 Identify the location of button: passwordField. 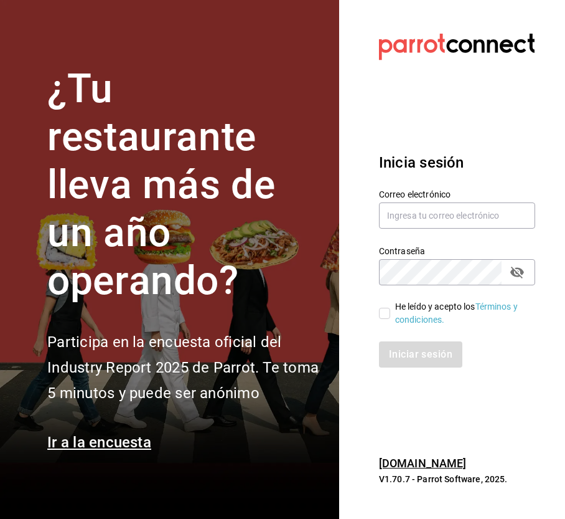
(517, 272).